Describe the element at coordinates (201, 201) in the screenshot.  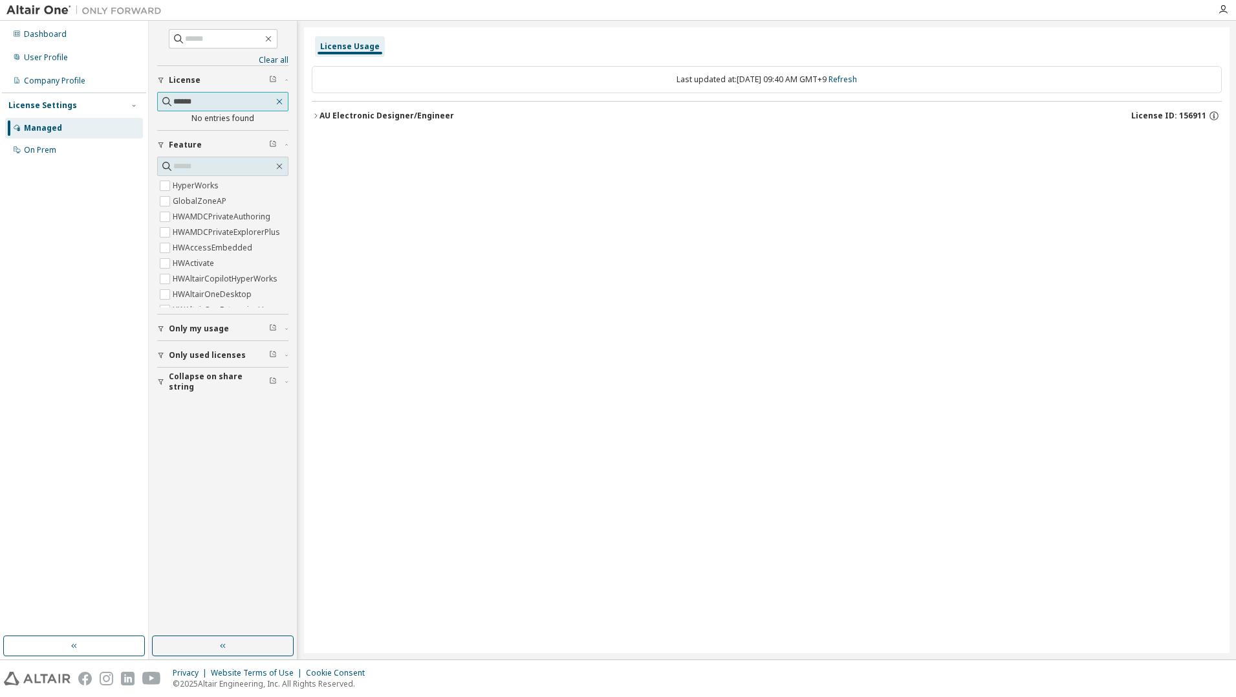
I see `label: GlobalZoneAP` at that location.